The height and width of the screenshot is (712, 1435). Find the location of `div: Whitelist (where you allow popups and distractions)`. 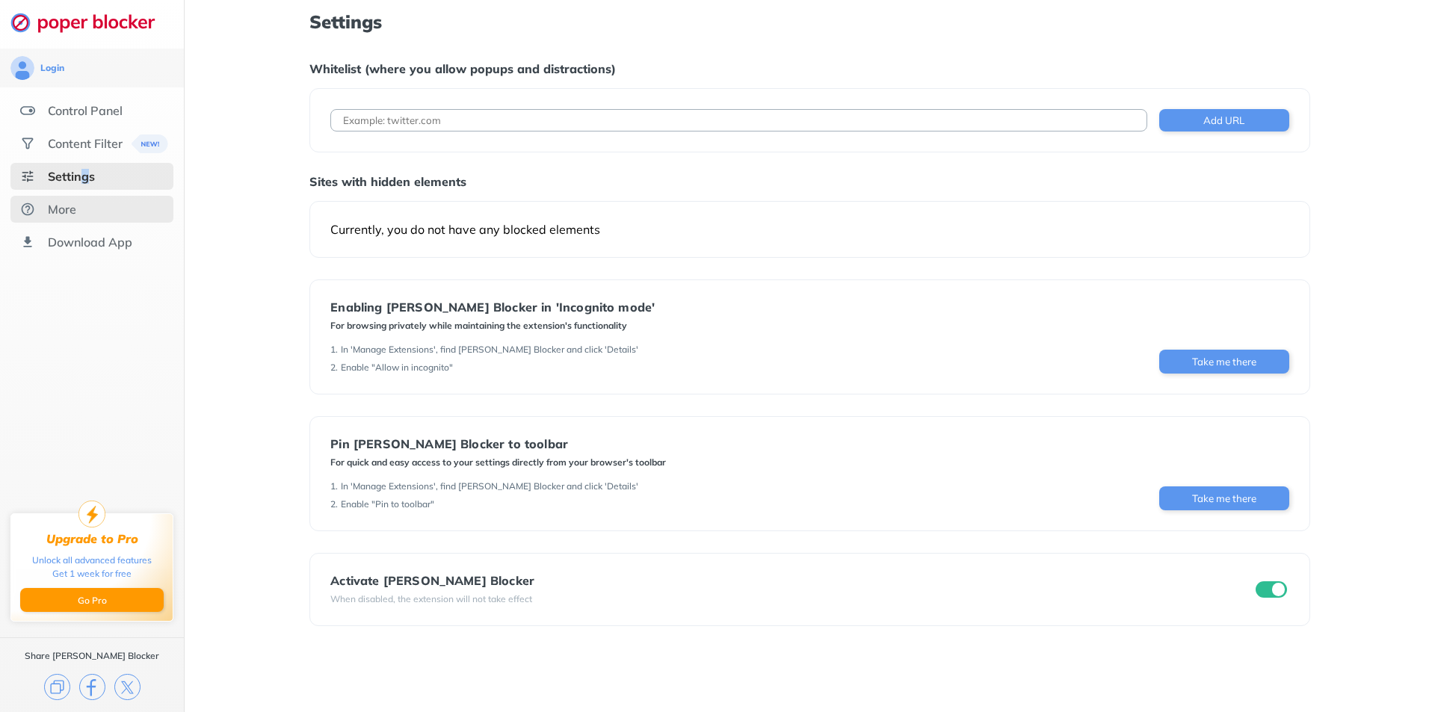

div: Whitelist (where you allow popups and distractions) is located at coordinates (810, 69).